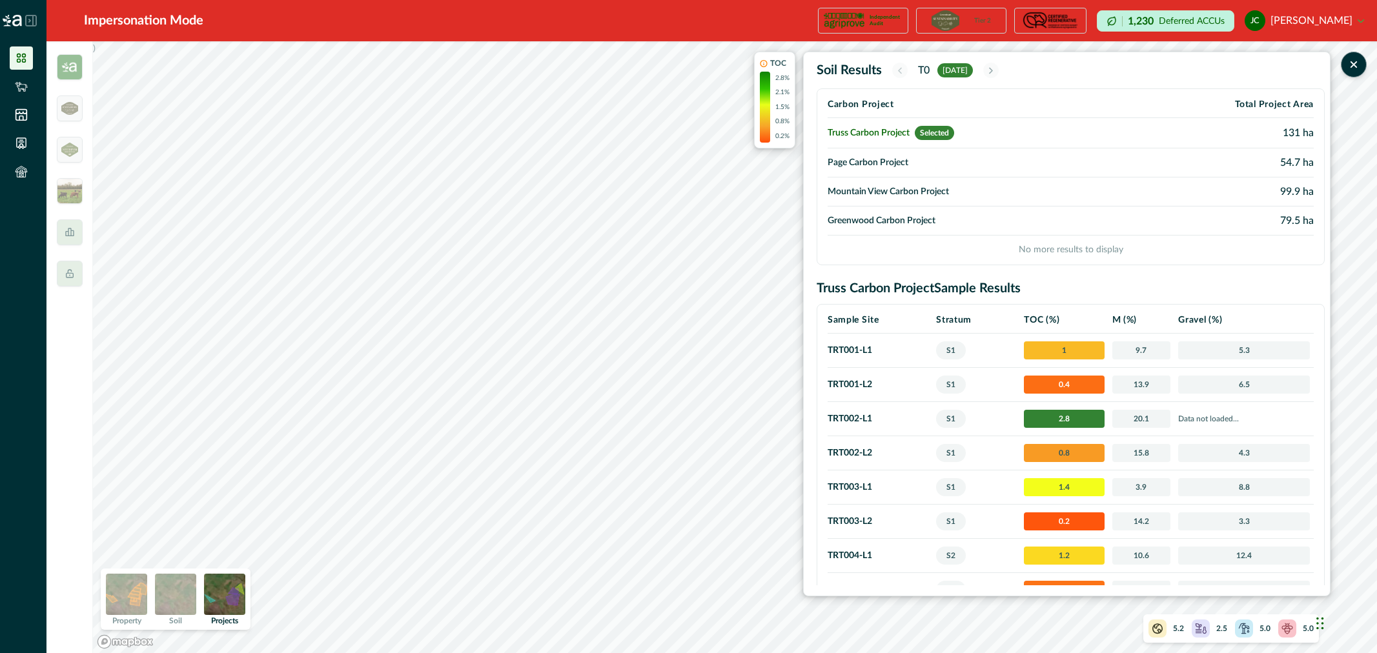  I want to click on span: 15.8, so click(1141, 453).